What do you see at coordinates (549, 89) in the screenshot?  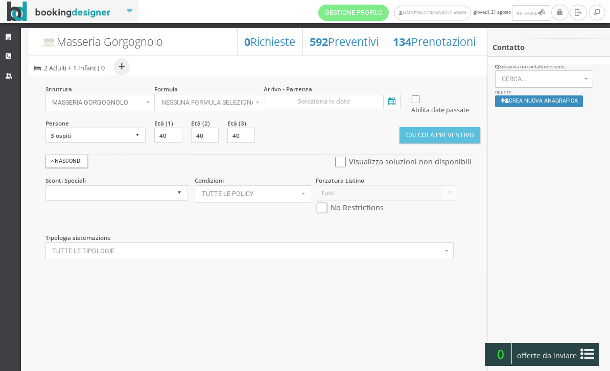 I see `div: oppure:` at bounding box center [549, 89].